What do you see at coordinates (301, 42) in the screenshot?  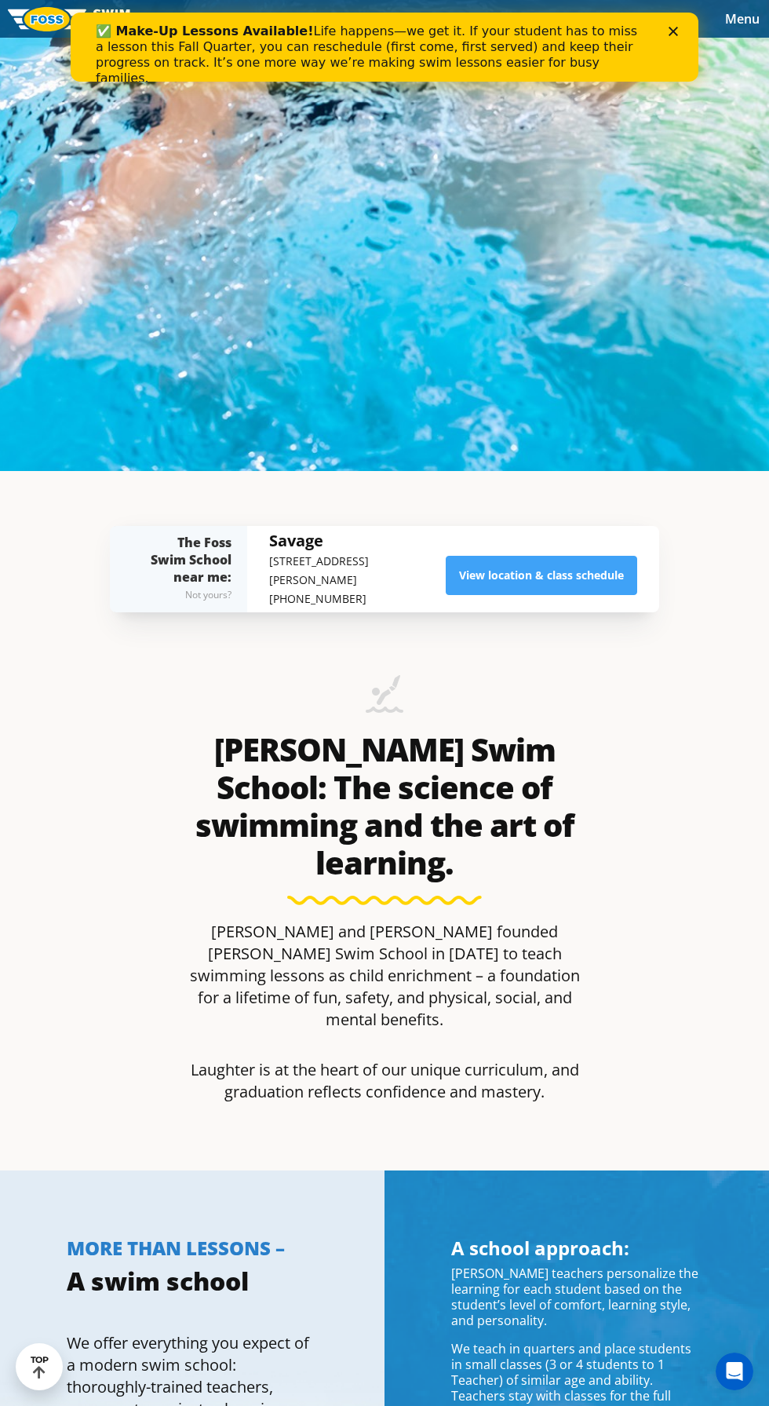 I see `div: Life happens—we get it. If your student has to miss a lesson this Fall Quarter, you can reschedul...` at bounding box center [301, 42].